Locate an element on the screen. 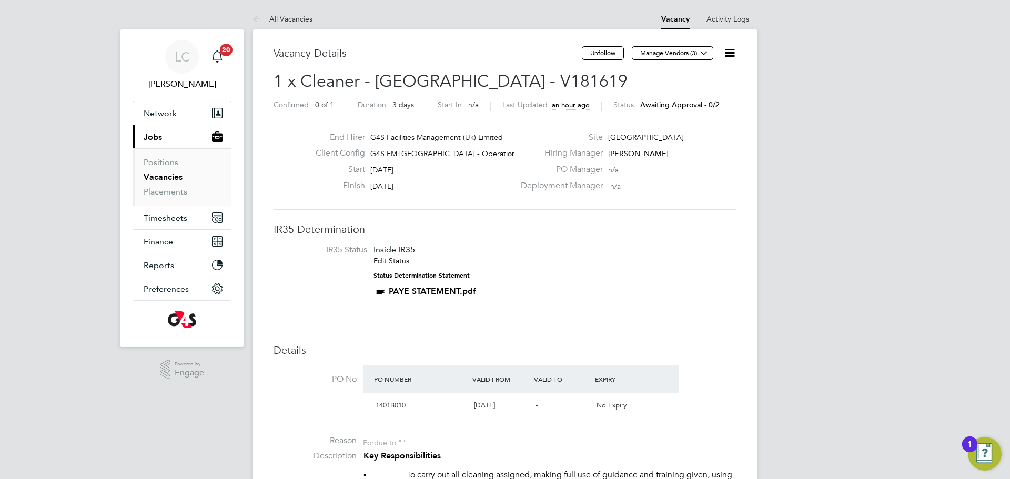 The image size is (1010, 479). span: LC is located at coordinates (182, 57).